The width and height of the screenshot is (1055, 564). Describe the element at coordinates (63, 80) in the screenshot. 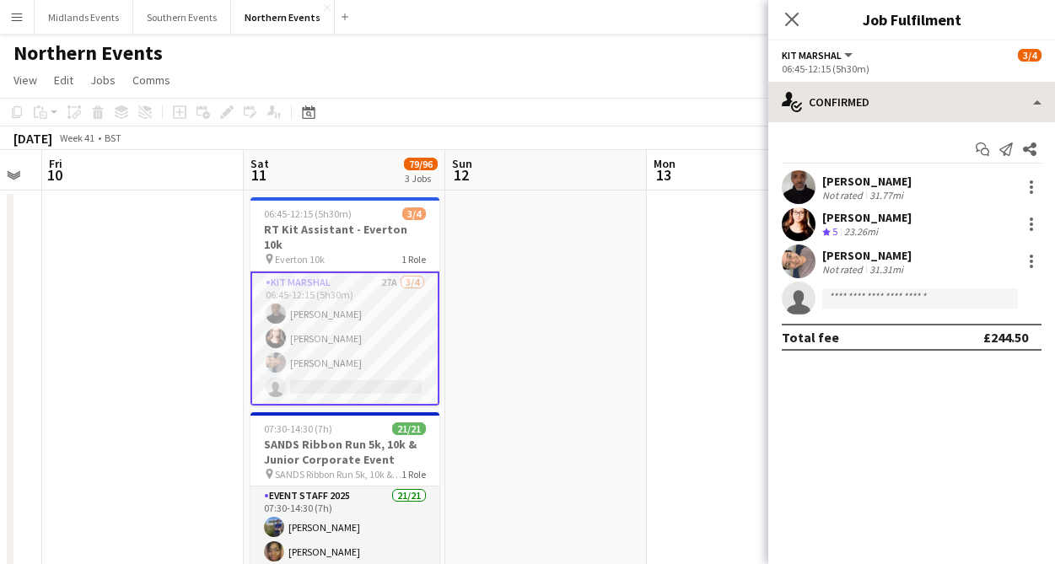

I see `a: Edit` at that location.